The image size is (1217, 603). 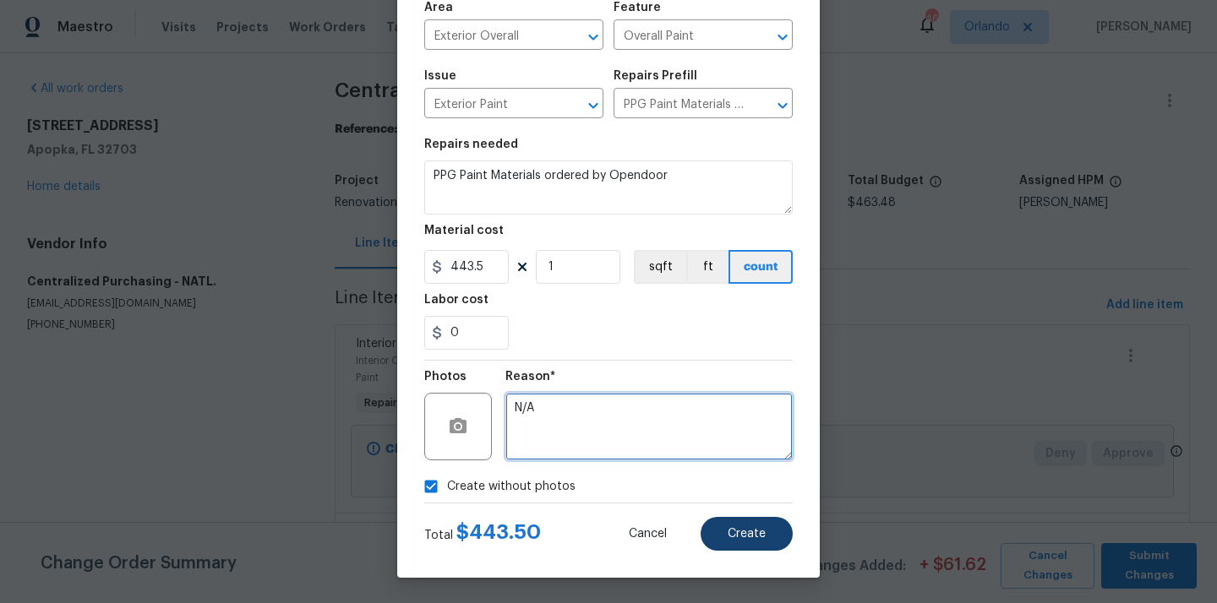 What do you see at coordinates (655, 76) in the screenshot?
I see `h5: Repairs Prefill` at bounding box center [655, 76].